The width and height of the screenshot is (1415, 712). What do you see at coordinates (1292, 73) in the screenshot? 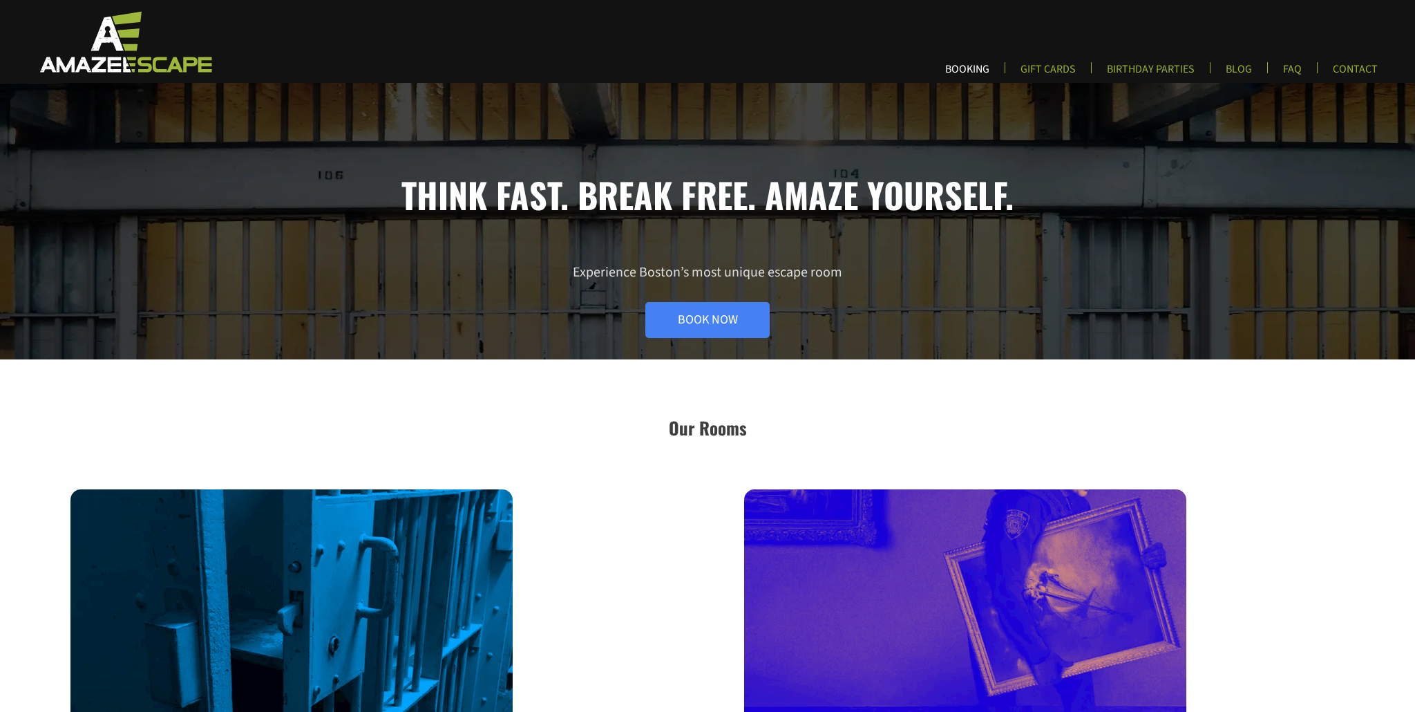
I see `a: FAQ` at bounding box center [1292, 73].